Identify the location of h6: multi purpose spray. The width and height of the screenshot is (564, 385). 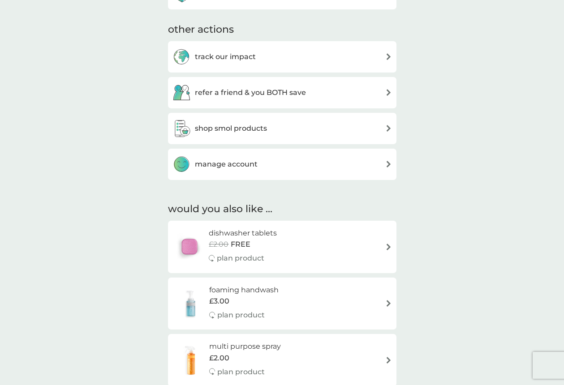
(245, 347).